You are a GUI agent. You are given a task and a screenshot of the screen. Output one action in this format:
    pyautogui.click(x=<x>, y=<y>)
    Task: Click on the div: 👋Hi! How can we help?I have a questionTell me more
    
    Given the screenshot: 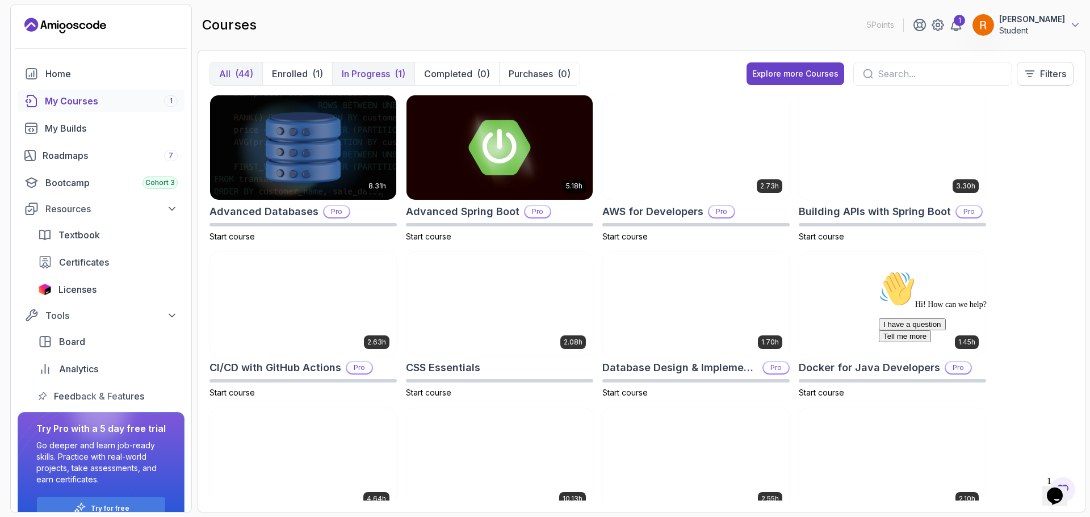 What is the action you would take?
    pyautogui.click(x=107, y=40)
    